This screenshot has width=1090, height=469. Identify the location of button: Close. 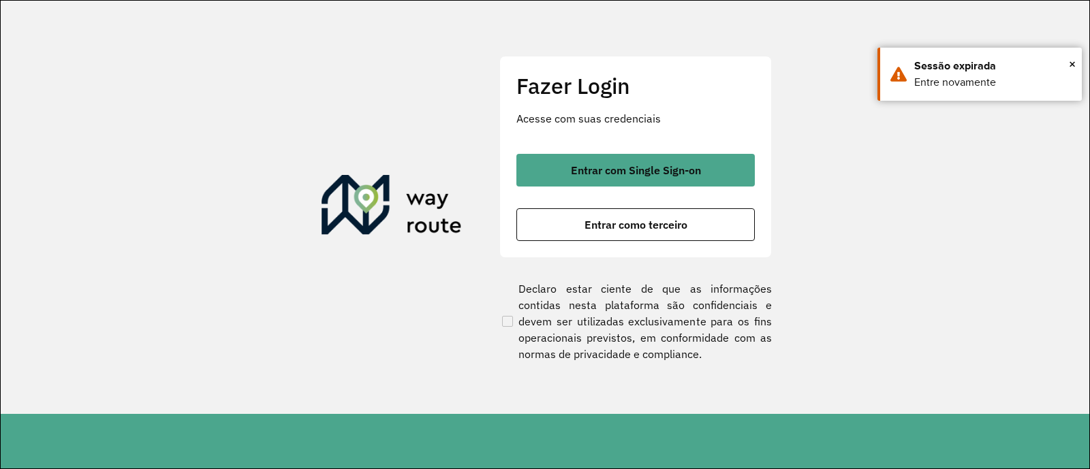
(1072, 64).